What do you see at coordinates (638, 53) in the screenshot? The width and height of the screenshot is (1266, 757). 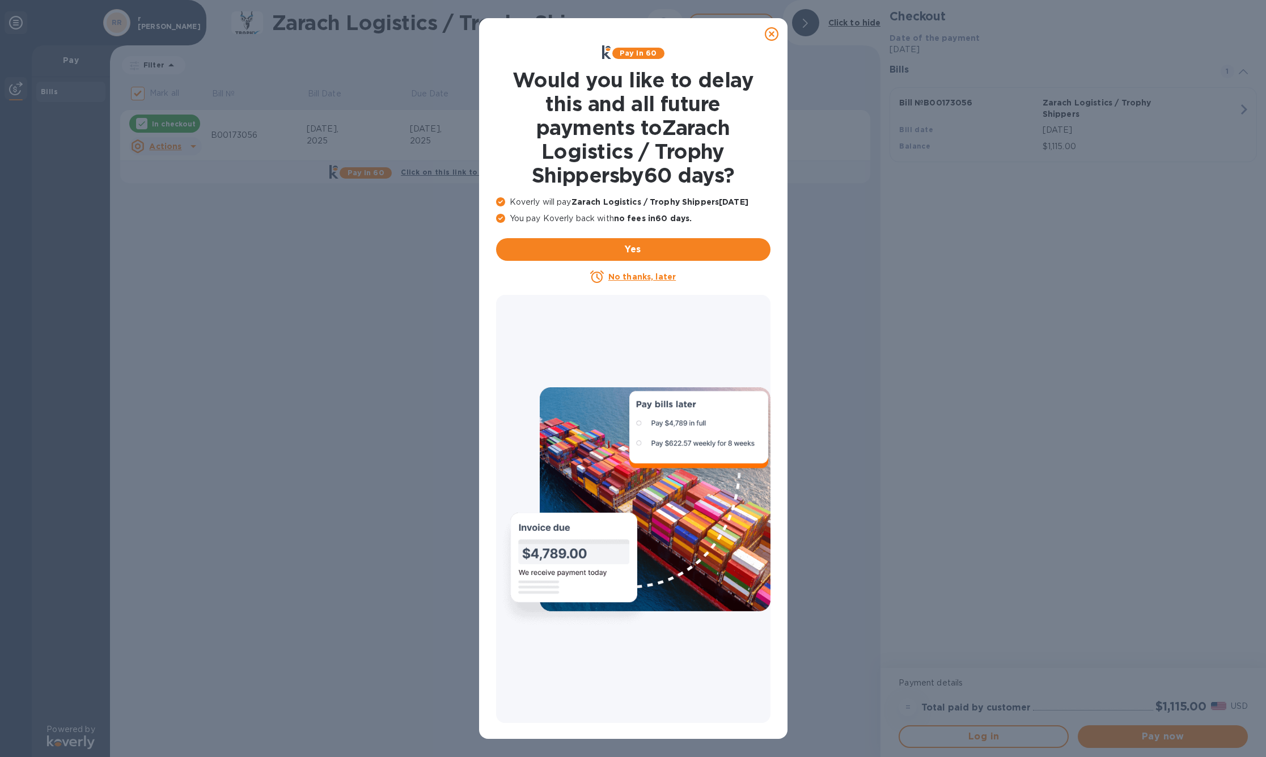 I see `b: Pay in 60` at bounding box center [638, 53].